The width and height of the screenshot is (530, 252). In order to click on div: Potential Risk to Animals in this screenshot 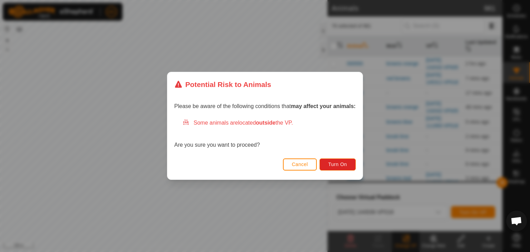, I will do `click(223, 84)`.